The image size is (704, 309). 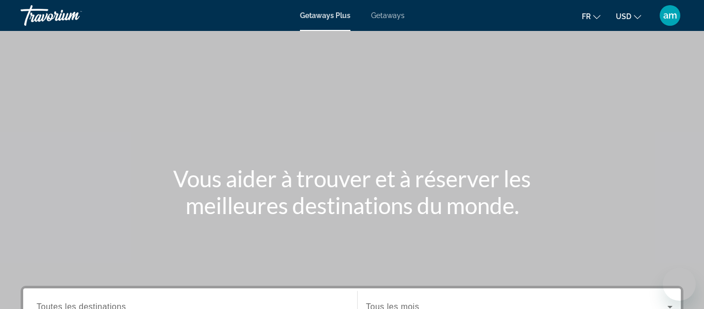 I want to click on button: Change language, so click(x=591, y=16).